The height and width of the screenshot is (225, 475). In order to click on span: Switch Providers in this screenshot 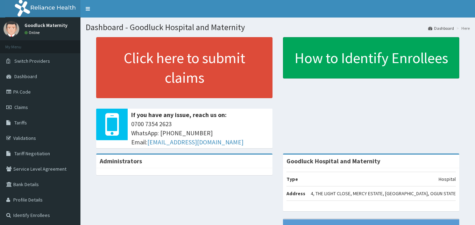, I will do `click(32, 61)`.